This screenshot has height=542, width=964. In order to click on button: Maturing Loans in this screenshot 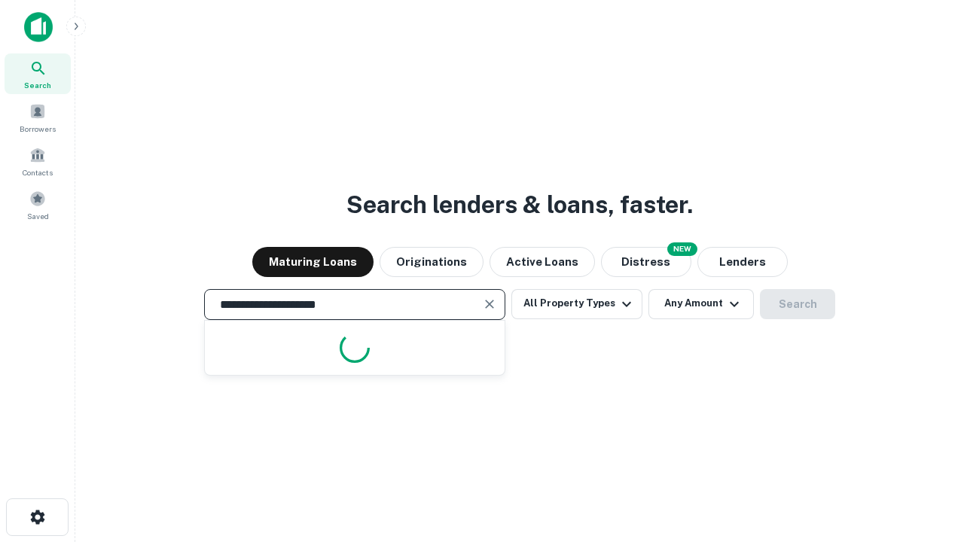, I will do `click(313, 262)`.